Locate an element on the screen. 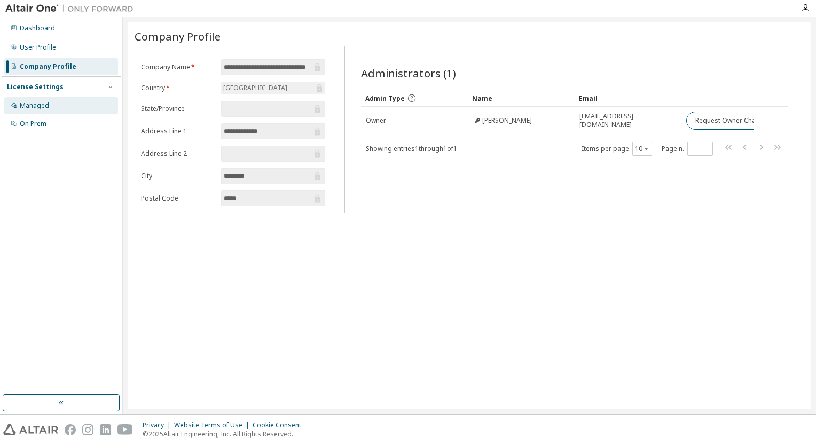 Image resolution: width=816 pixels, height=445 pixels. div: Privacy is located at coordinates (158, 426).